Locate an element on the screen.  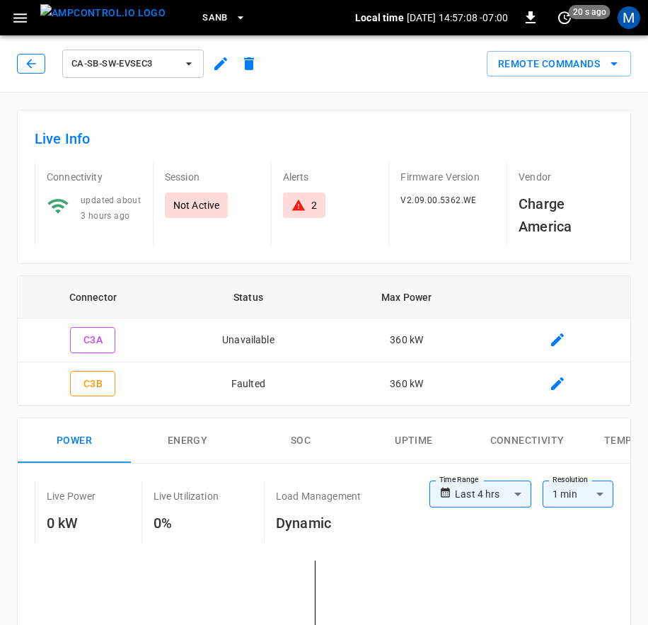
label: Time Range is located at coordinates (459, 480).